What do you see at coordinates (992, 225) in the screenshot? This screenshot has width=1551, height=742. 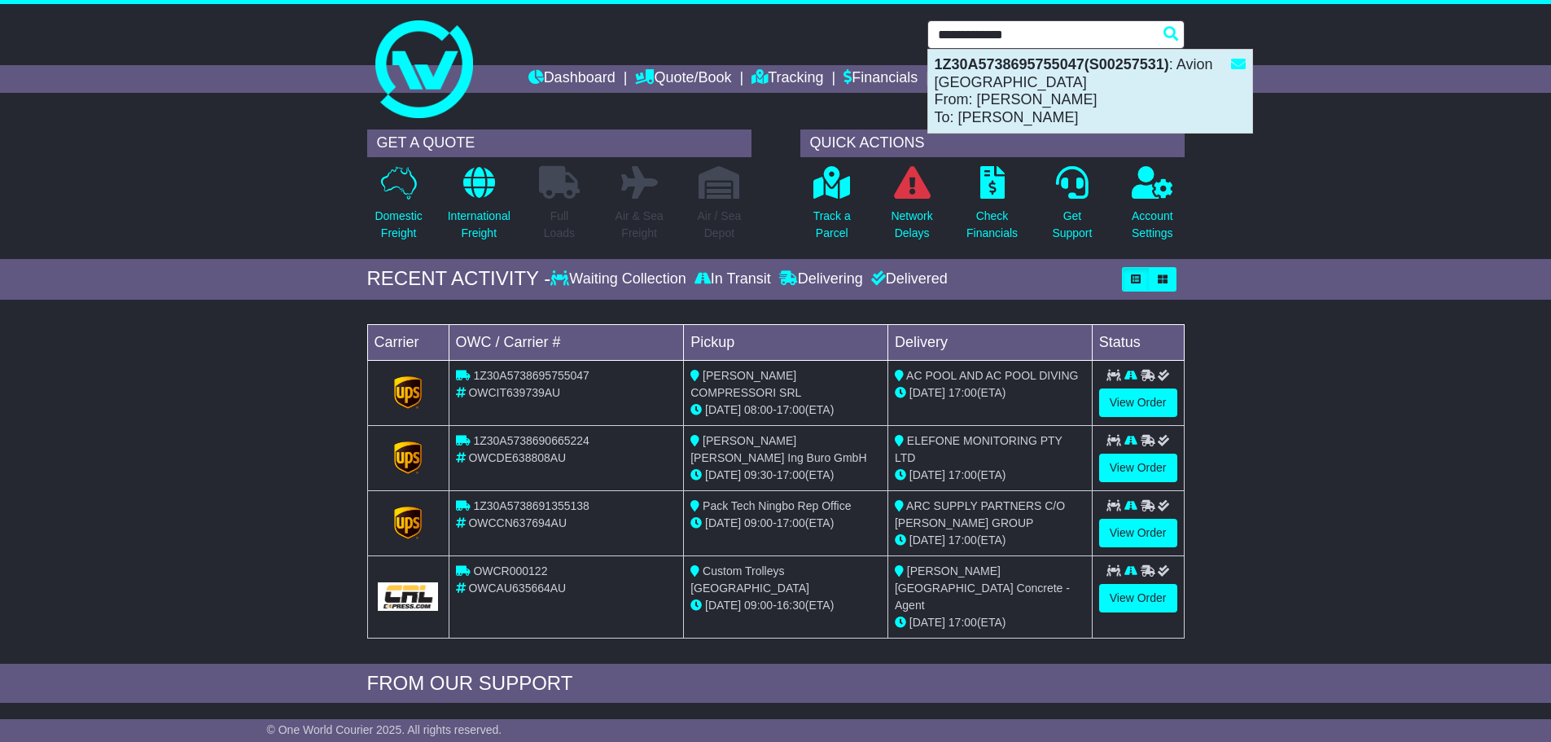 I see `p: Check Financials` at bounding box center [992, 225].